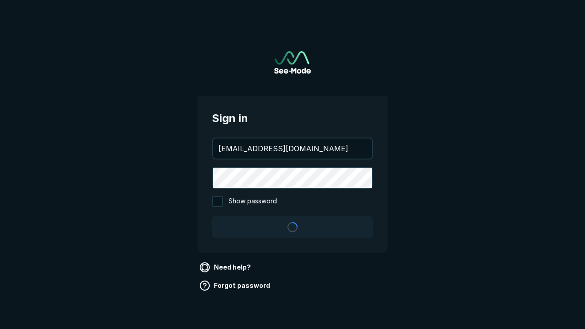  What do you see at coordinates (292, 62) in the screenshot?
I see `a: Go to sign in` at bounding box center [292, 62].